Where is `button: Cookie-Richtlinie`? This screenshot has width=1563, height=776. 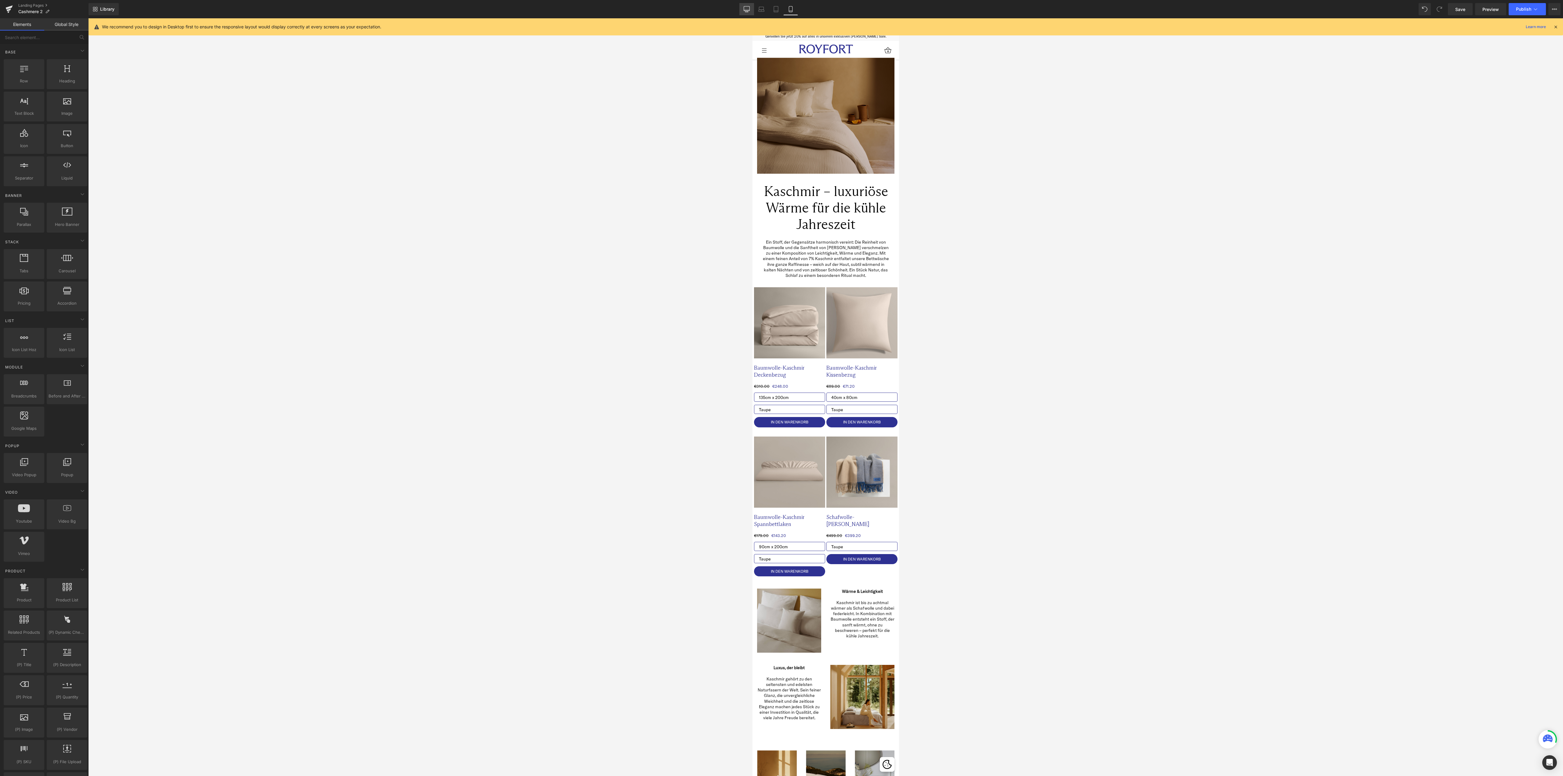 button: Cookie-Richtlinie is located at coordinates (135, 746).